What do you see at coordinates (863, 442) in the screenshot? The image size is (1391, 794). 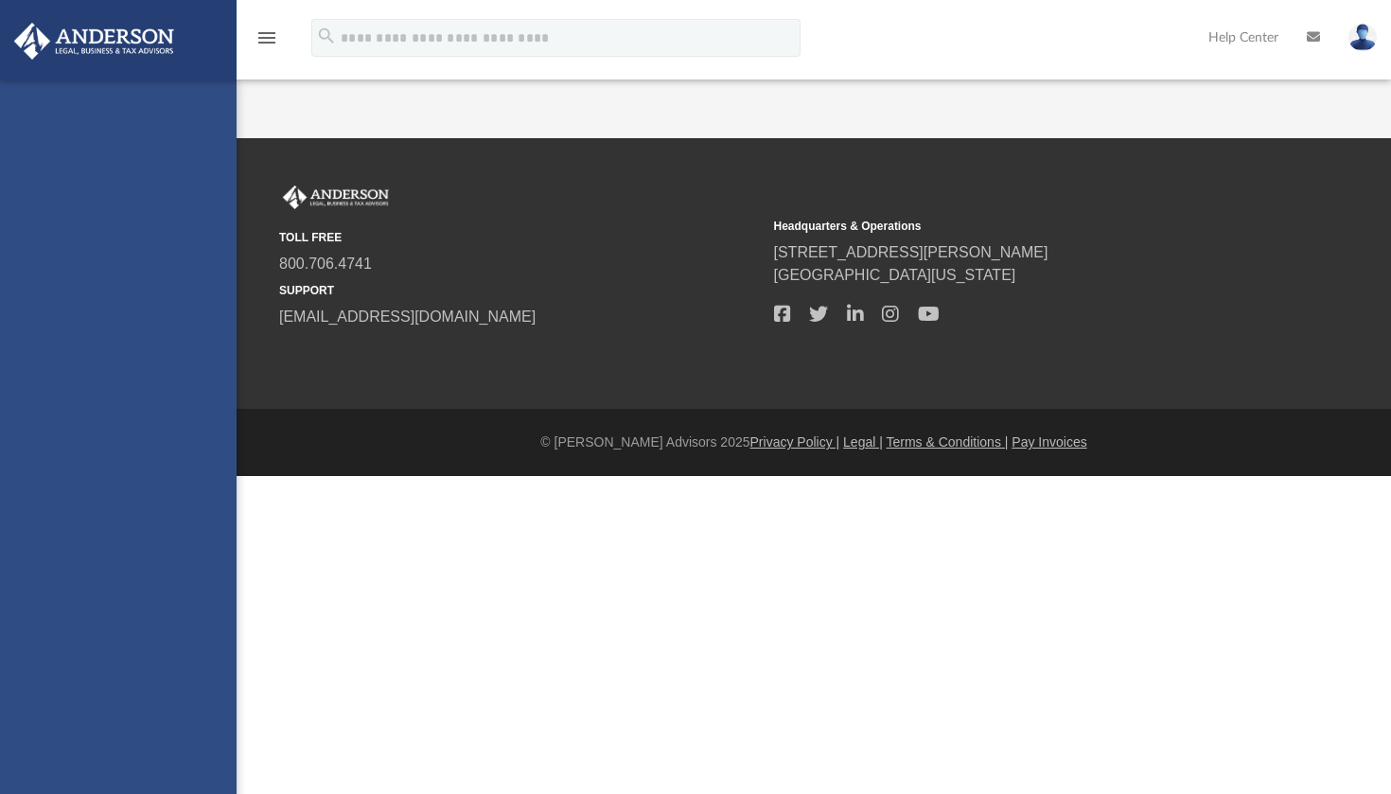 I see `a: Legal |` at bounding box center [863, 442].